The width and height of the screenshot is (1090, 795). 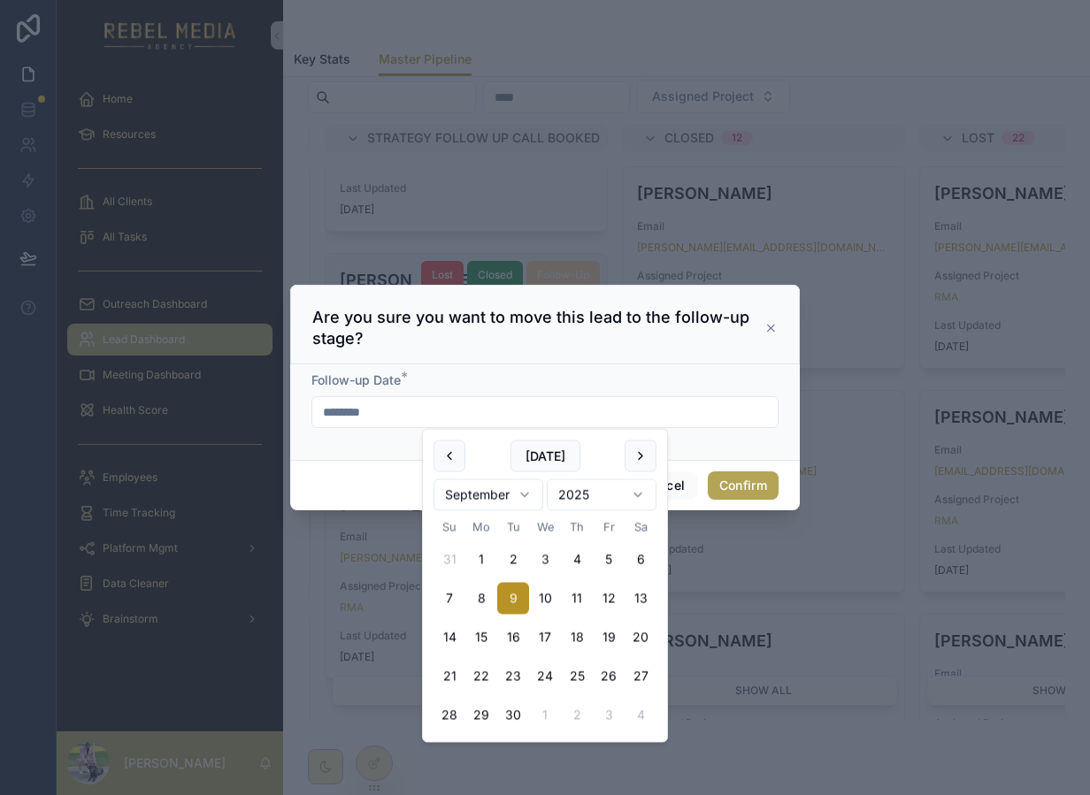 I want to click on button: Monday, September 15th, 2025, so click(x=481, y=638).